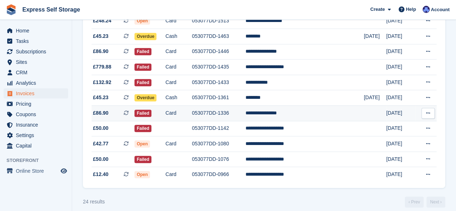 The image size is (456, 211). I want to click on span: Settings, so click(38, 135).